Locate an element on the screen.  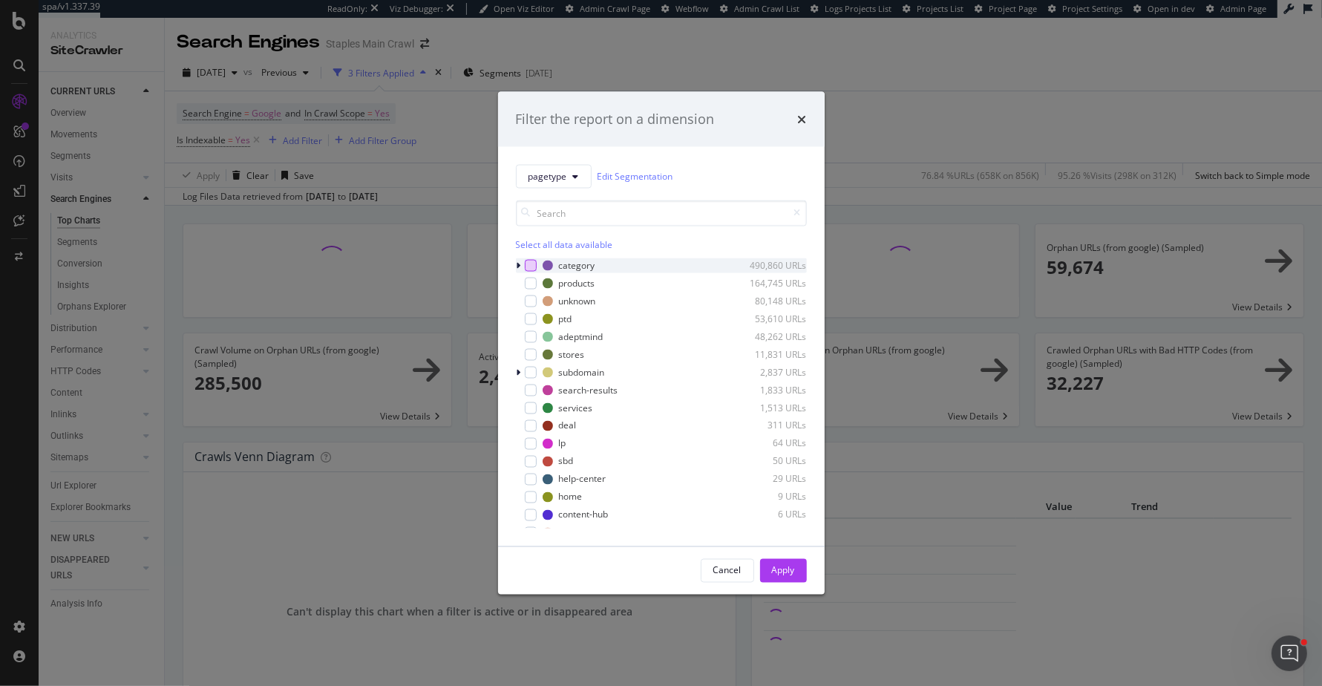
div: help-center is located at coordinates (583, 479).